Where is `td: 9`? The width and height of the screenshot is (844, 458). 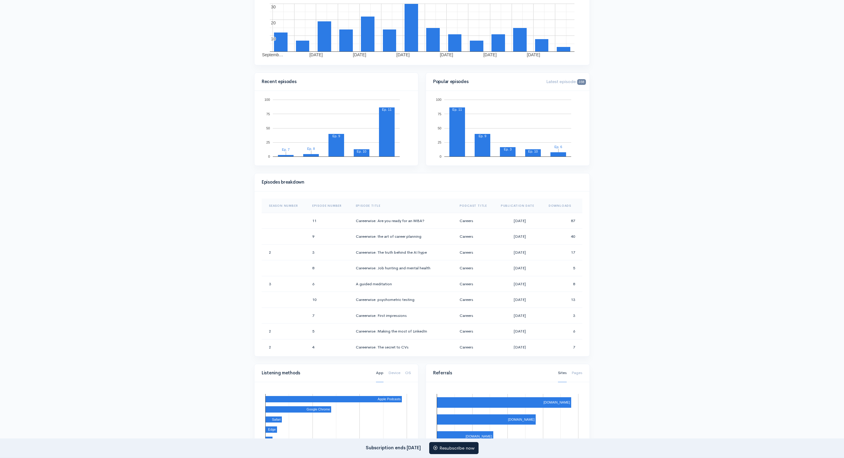 td: 9 is located at coordinates (329, 236).